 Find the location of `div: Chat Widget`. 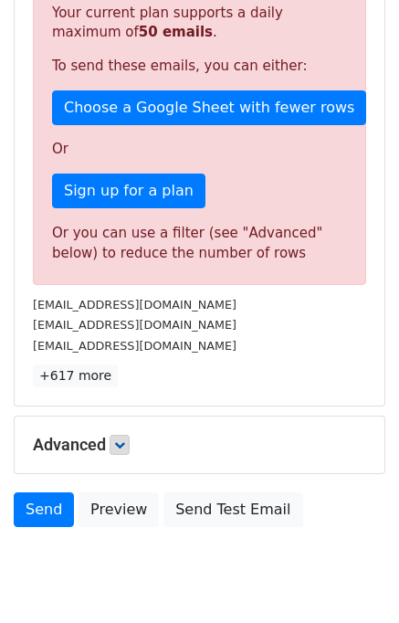

div: Chat Widget is located at coordinates (353, 579).